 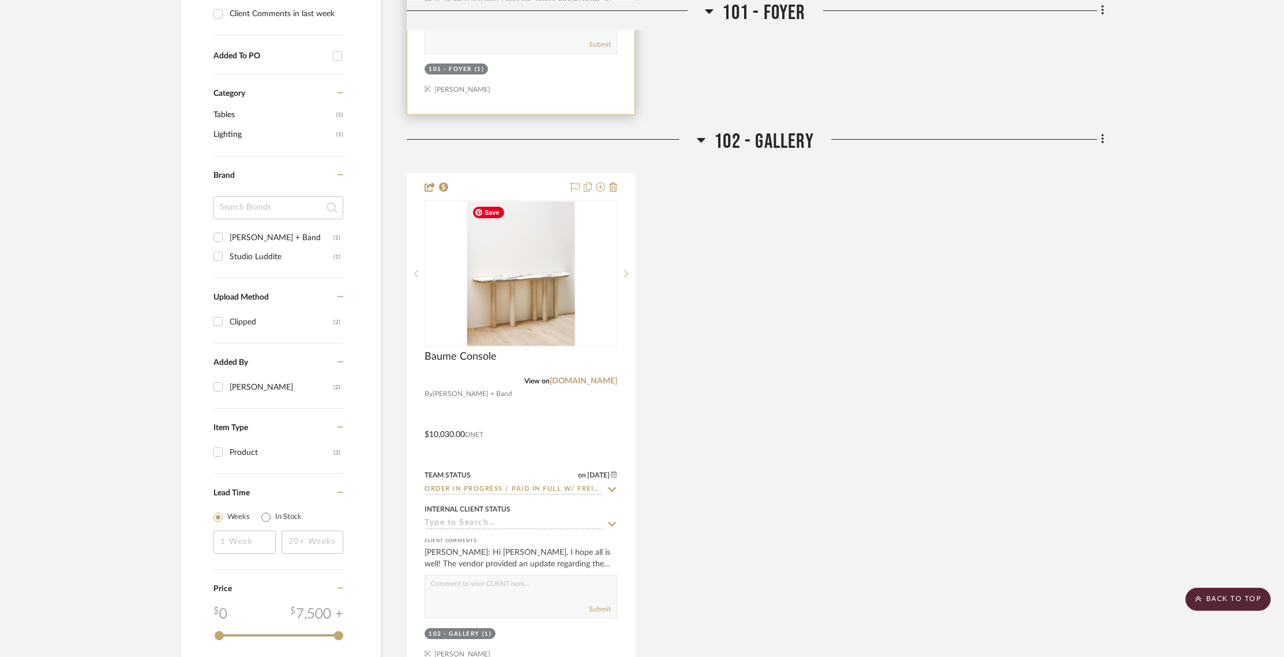 I want to click on scroll-to-top-button: BACK TO TOP, so click(x=1228, y=599).